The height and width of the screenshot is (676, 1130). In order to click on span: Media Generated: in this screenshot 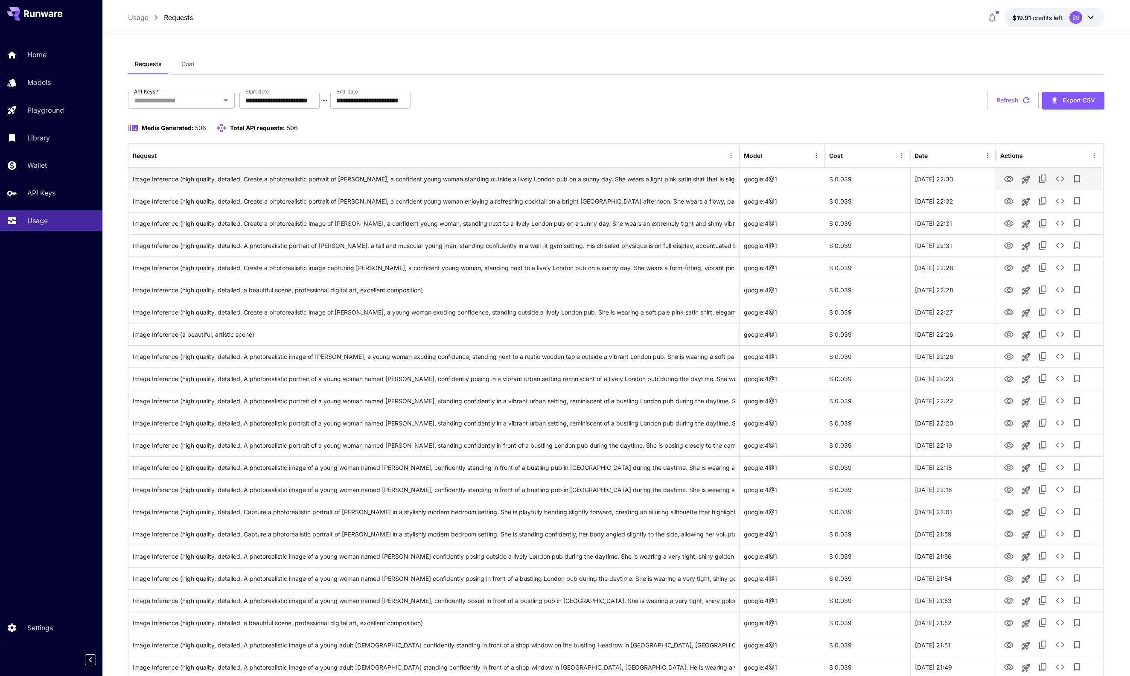, I will do `click(168, 128)`.